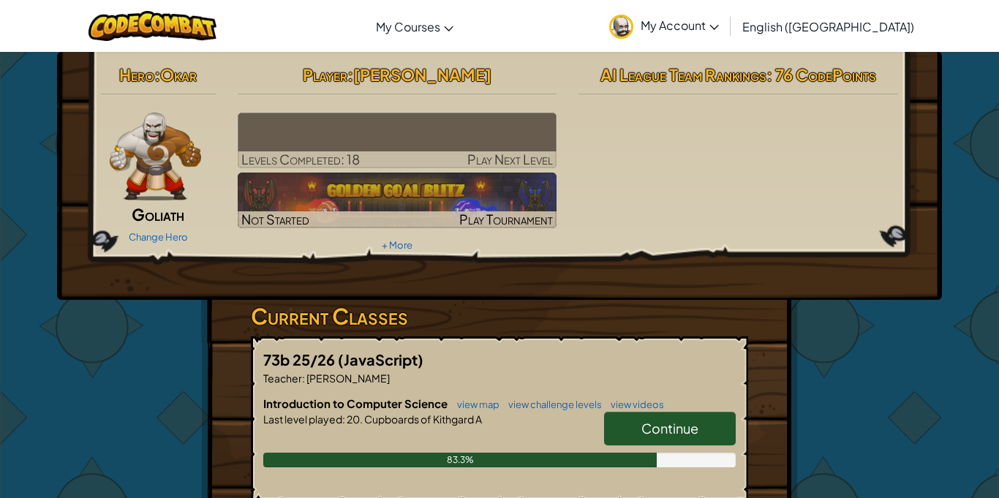  Describe the element at coordinates (356, 403) in the screenshot. I see `span: Introduction to Computer Science` at that location.